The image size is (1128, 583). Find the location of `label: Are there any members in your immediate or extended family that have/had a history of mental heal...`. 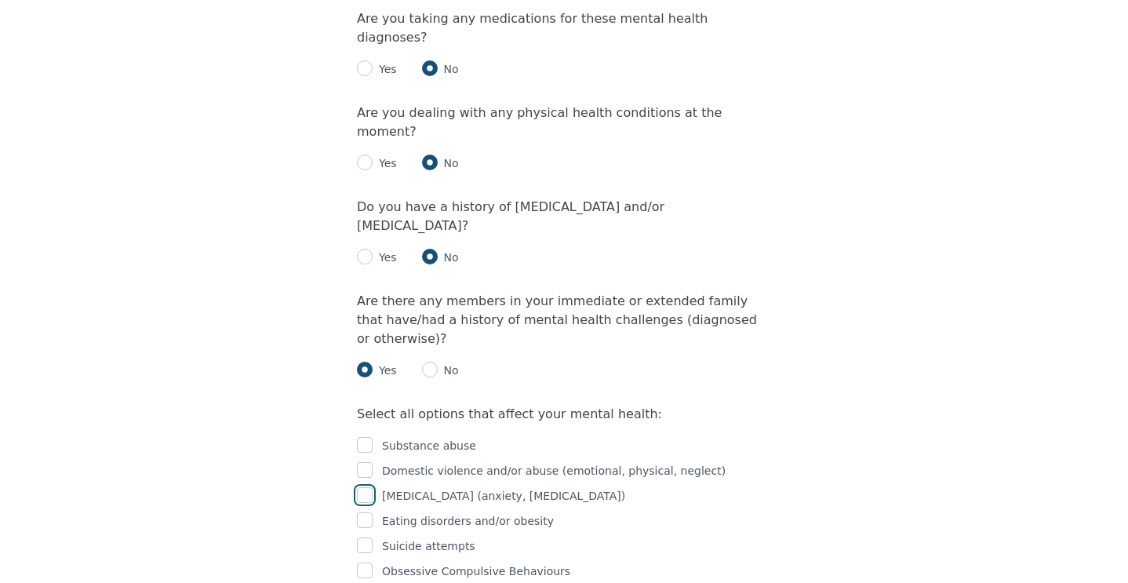

label: Are there any members in your immediate or extended family that have/had a history of mental heal... is located at coordinates (557, 319).